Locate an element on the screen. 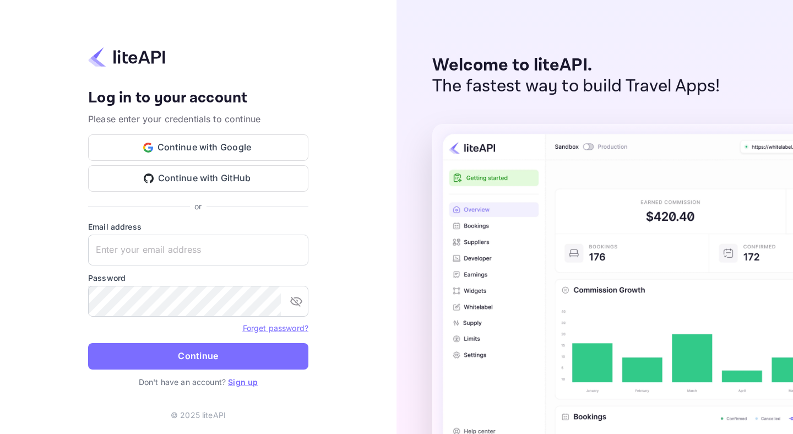  p: Welcome to liteAPI. is located at coordinates (576, 66).